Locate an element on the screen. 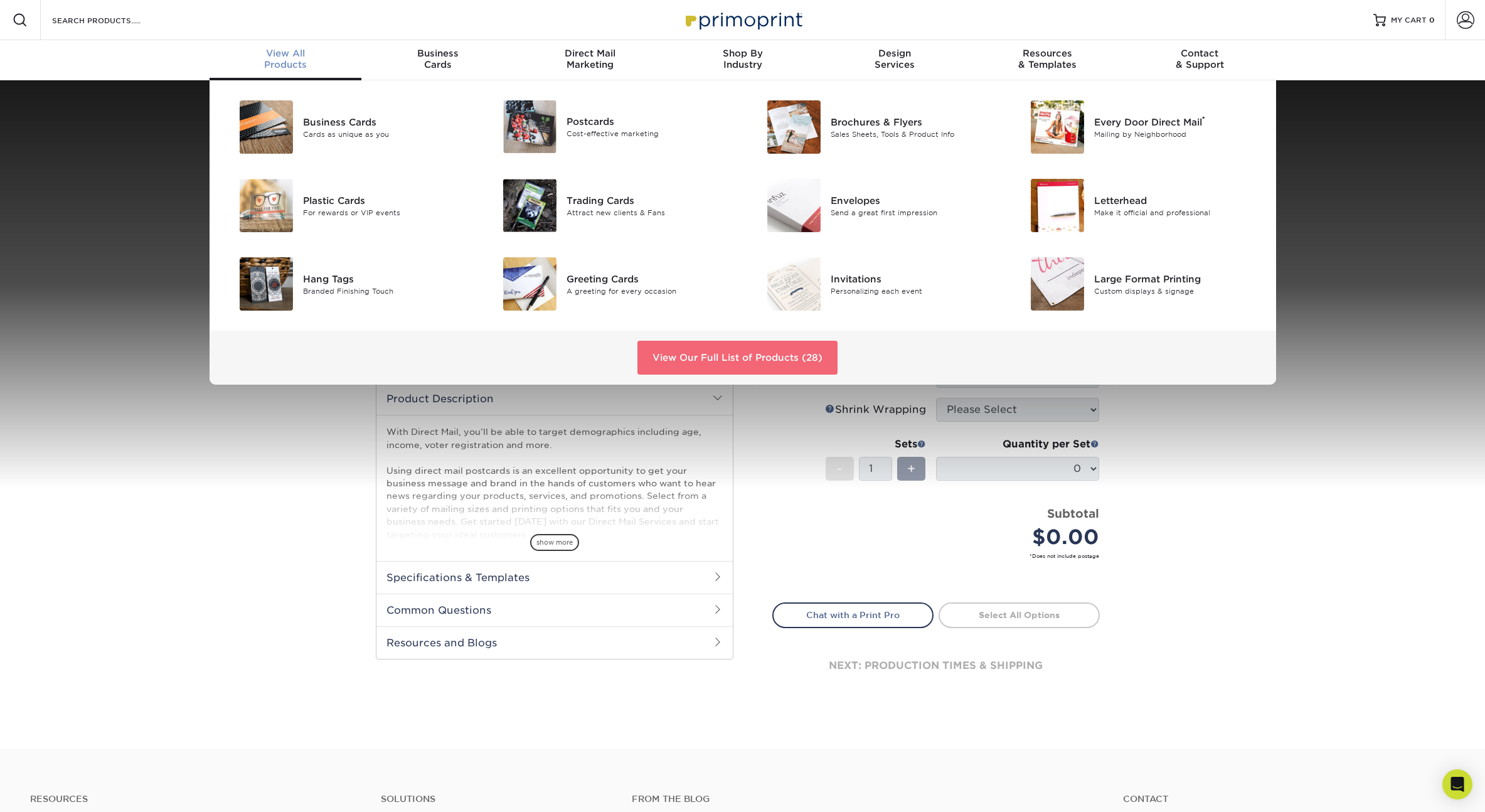  small: *Does not include postage is located at coordinates (940, 556).